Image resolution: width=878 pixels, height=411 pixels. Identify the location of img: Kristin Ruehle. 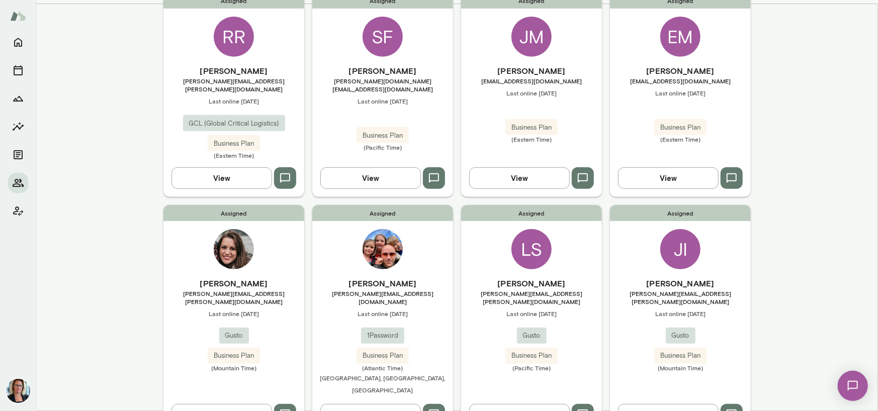
(234, 250).